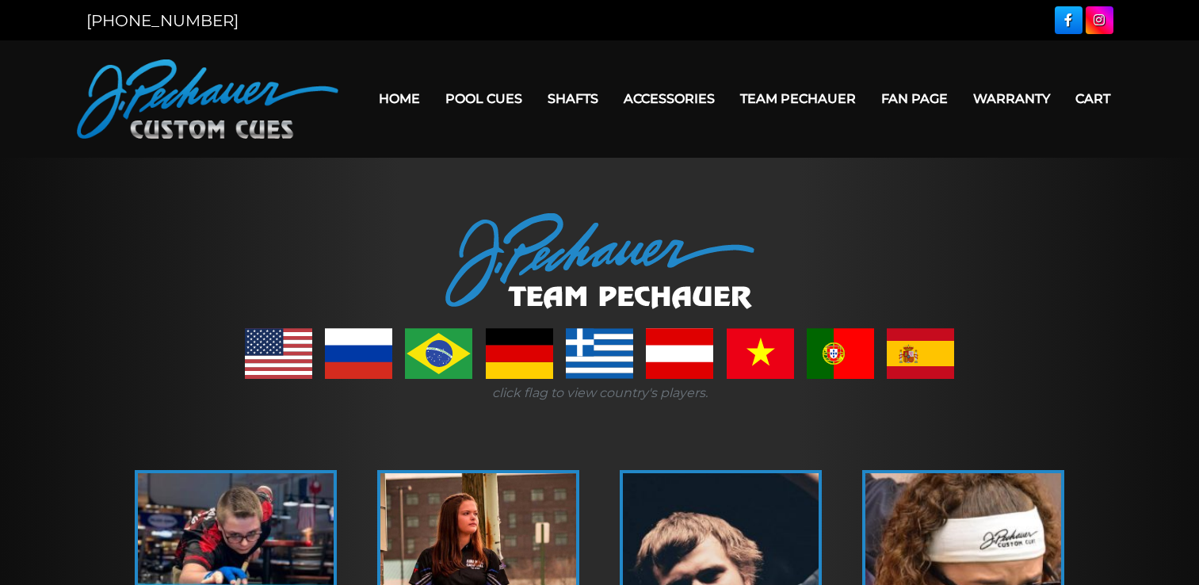 Image resolution: width=1199 pixels, height=585 pixels. What do you see at coordinates (399, 98) in the screenshot?
I see `a: Home` at bounding box center [399, 98].